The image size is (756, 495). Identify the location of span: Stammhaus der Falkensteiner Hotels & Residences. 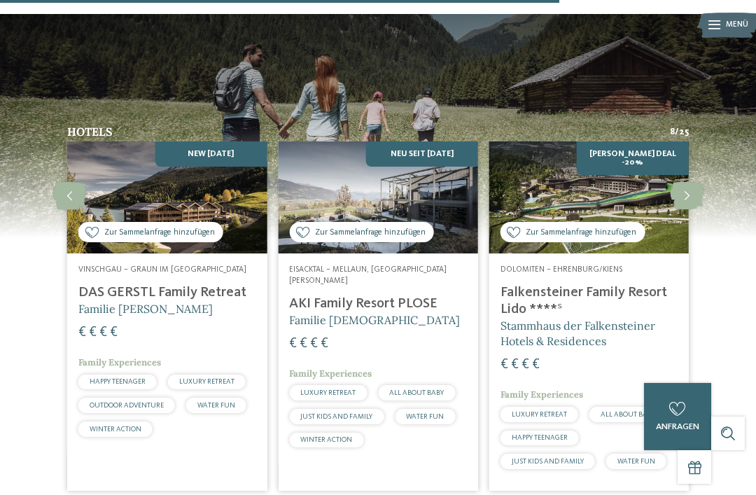
(577, 333).